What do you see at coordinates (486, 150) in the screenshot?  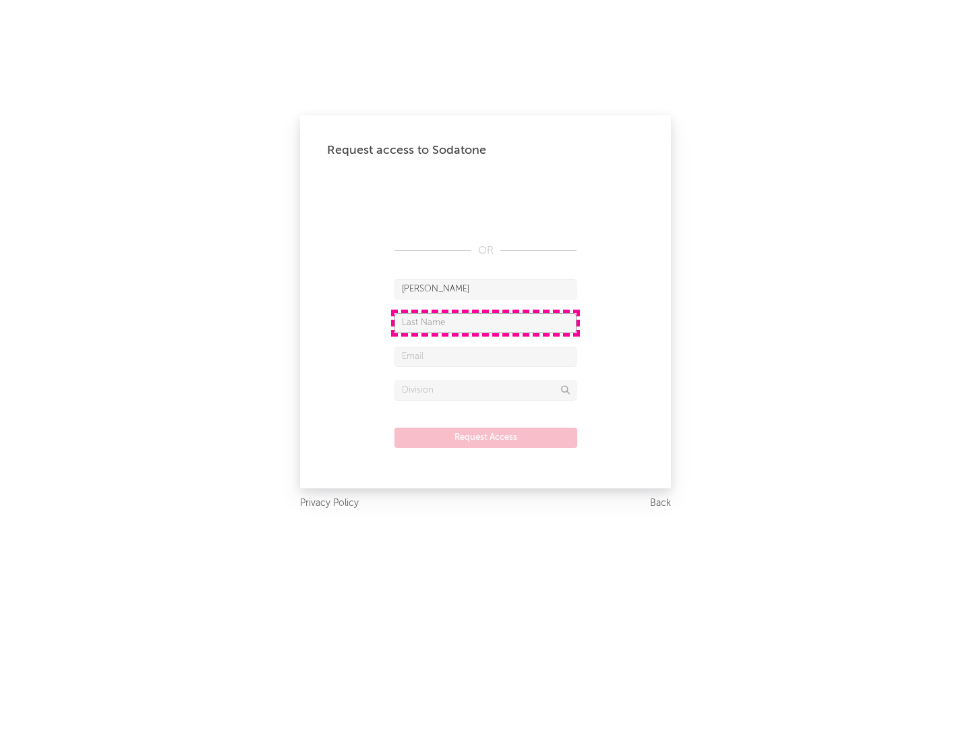 I see `div: Request access to Sodatone` at bounding box center [486, 150].